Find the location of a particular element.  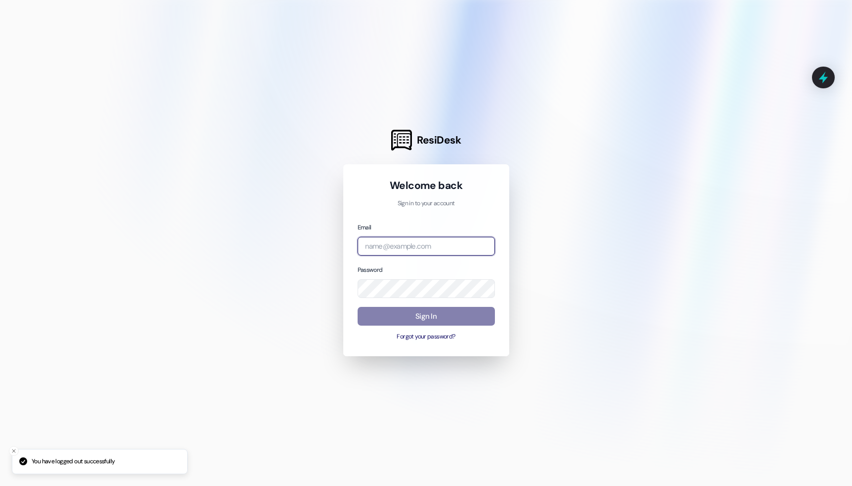

label: Password is located at coordinates (370, 270).